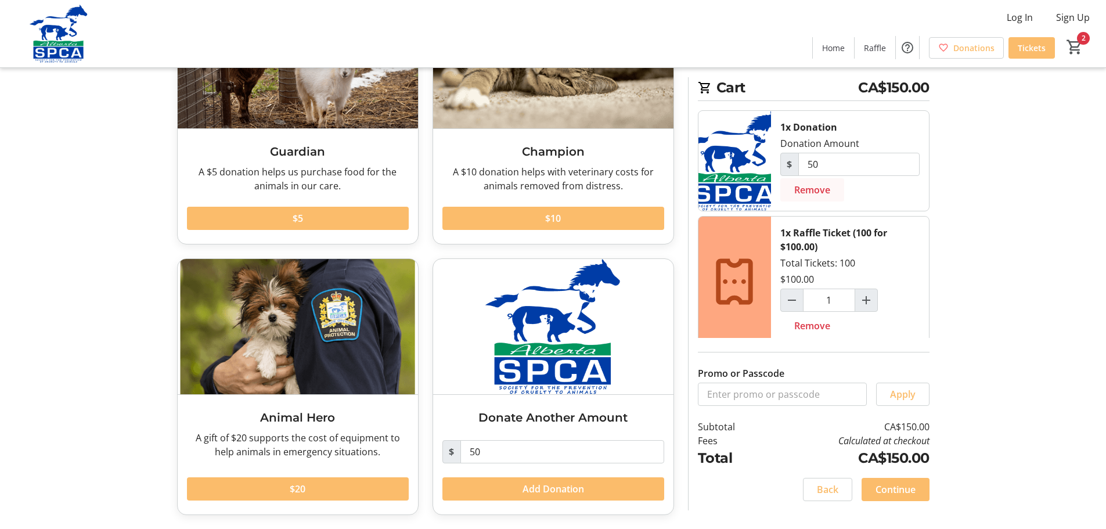 The height and width of the screenshot is (529, 1106). I want to click on td: Fees, so click(731, 440).